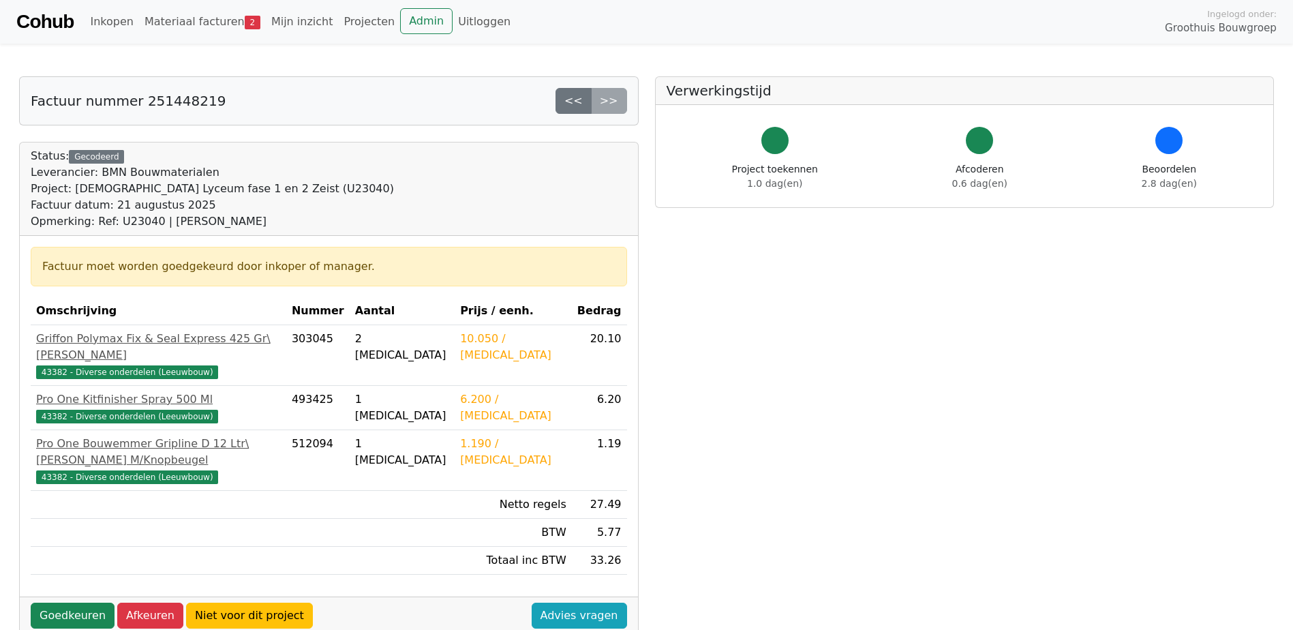 This screenshot has width=1293, height=630. I want to click on span: Groothuis Bouwgroep, so click(1221, 28).